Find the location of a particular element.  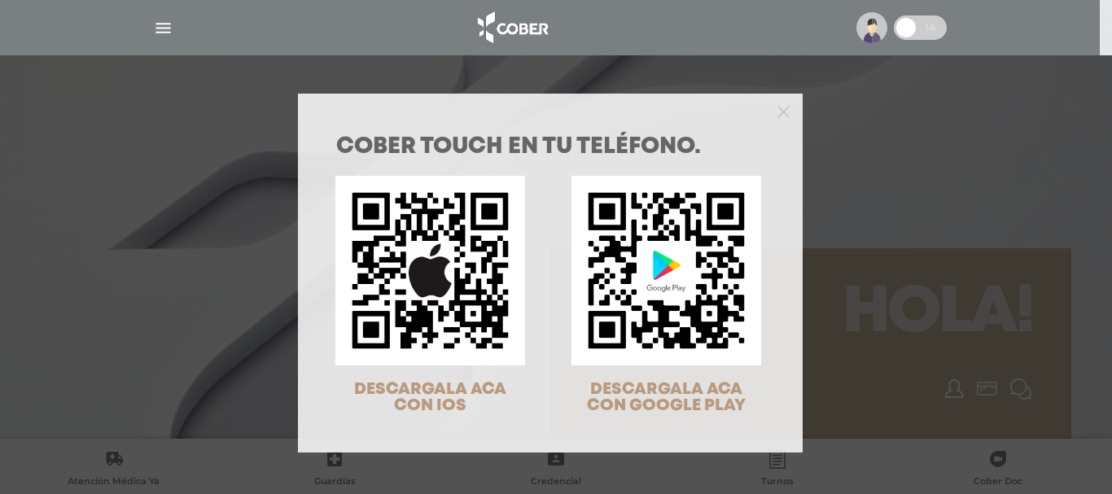

button: Close is located at coordinates (783, 111).